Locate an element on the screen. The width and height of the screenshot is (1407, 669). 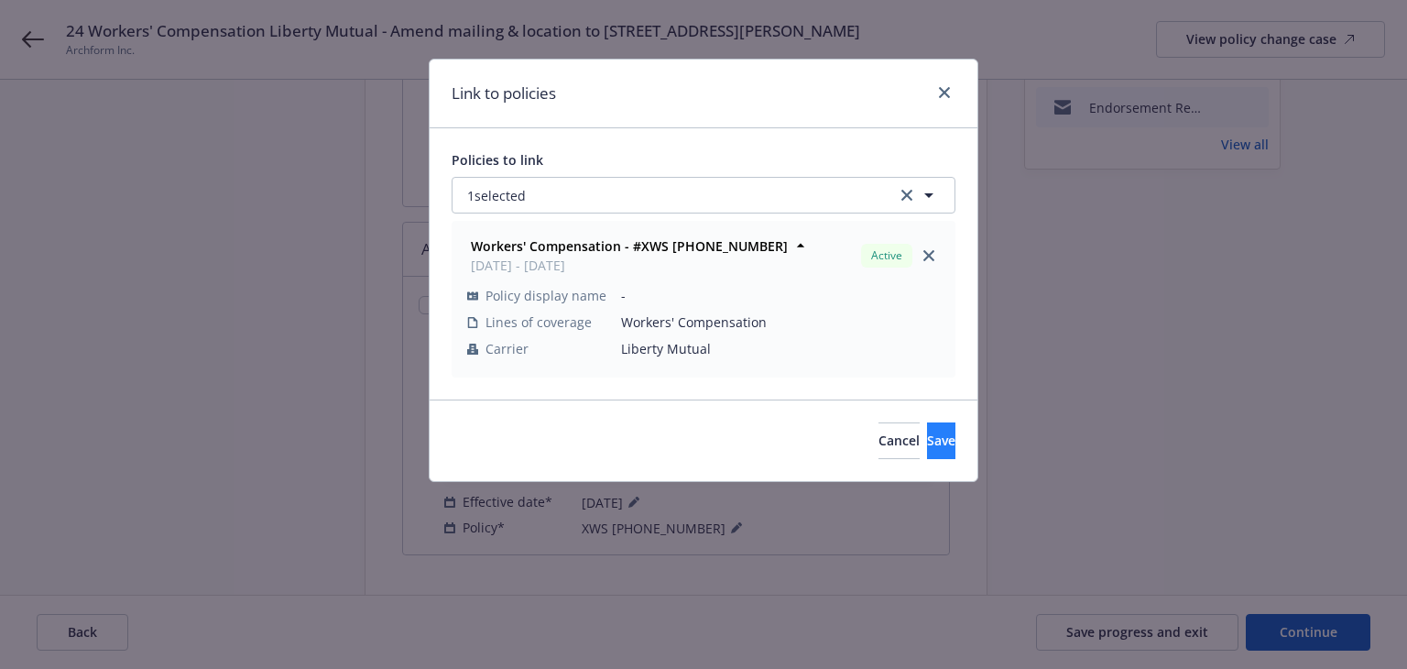
span: Lines of coverage is located at coordinates (539, 322).